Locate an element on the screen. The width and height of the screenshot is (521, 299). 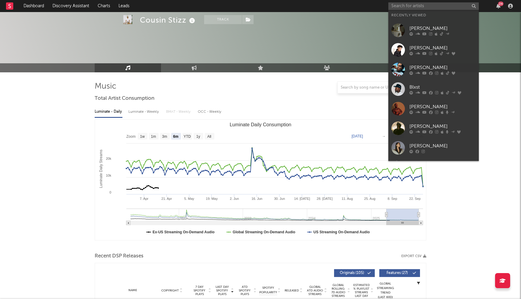
text: 3m is located at coordinates (165, 137).